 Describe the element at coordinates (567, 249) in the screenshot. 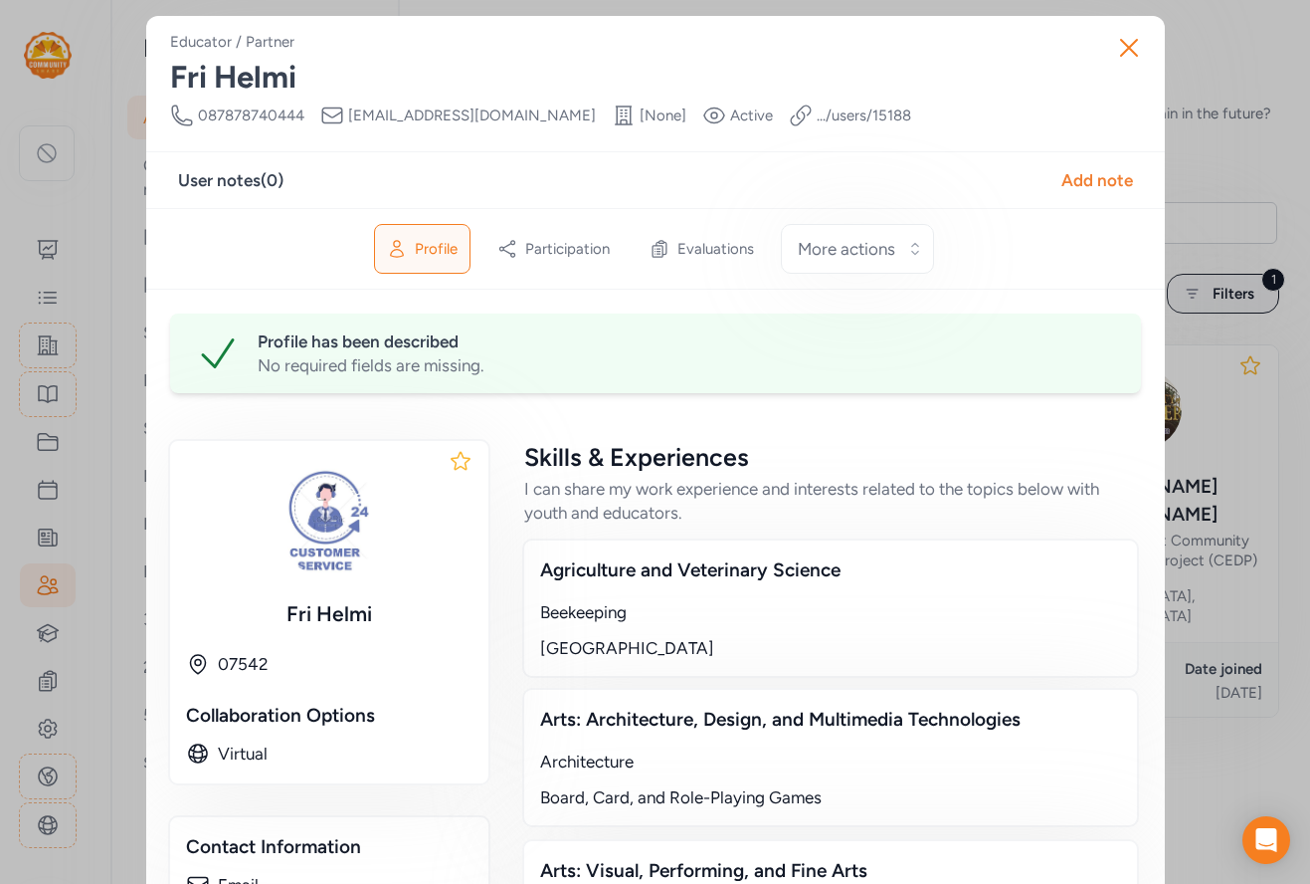

I see `span: Participation` at that location.